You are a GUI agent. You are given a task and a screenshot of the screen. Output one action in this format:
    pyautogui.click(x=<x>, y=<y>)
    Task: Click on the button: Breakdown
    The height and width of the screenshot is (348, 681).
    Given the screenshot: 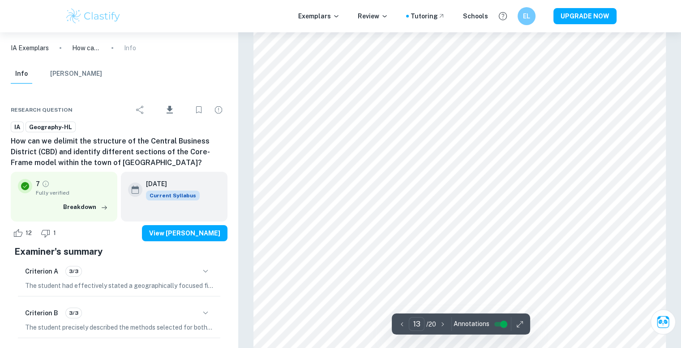 What is the action you would take?
    pyautogui.click(x=86, y=207)
    